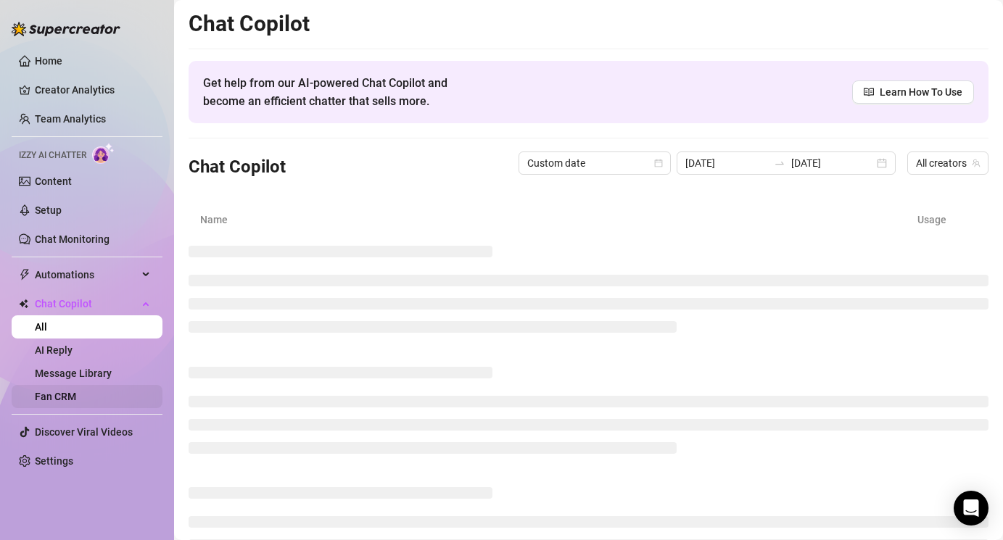 This screenshot has height=540, width=1003. What do you see at coordinates (595, 163) in the screenshot?
I see `span: Custom date` at bounding box center [595, 163].